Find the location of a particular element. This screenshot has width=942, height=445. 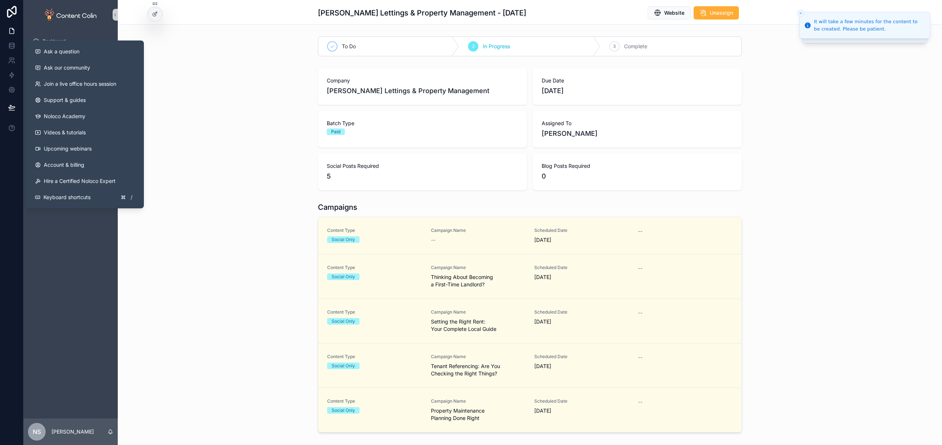

span: Batch Type is located at coordinates (423, 123).